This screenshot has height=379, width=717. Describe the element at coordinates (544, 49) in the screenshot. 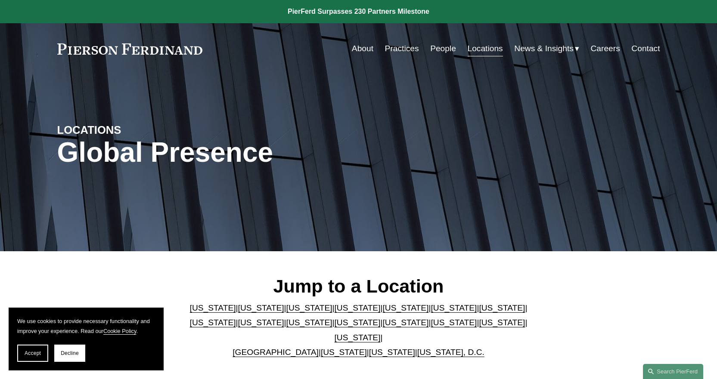

I see `span: News & Insights` at that location.